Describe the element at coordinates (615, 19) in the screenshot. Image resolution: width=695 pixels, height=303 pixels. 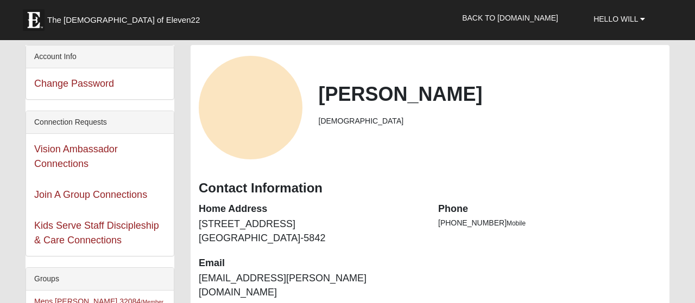
I see `span: Hello Will` at that location.